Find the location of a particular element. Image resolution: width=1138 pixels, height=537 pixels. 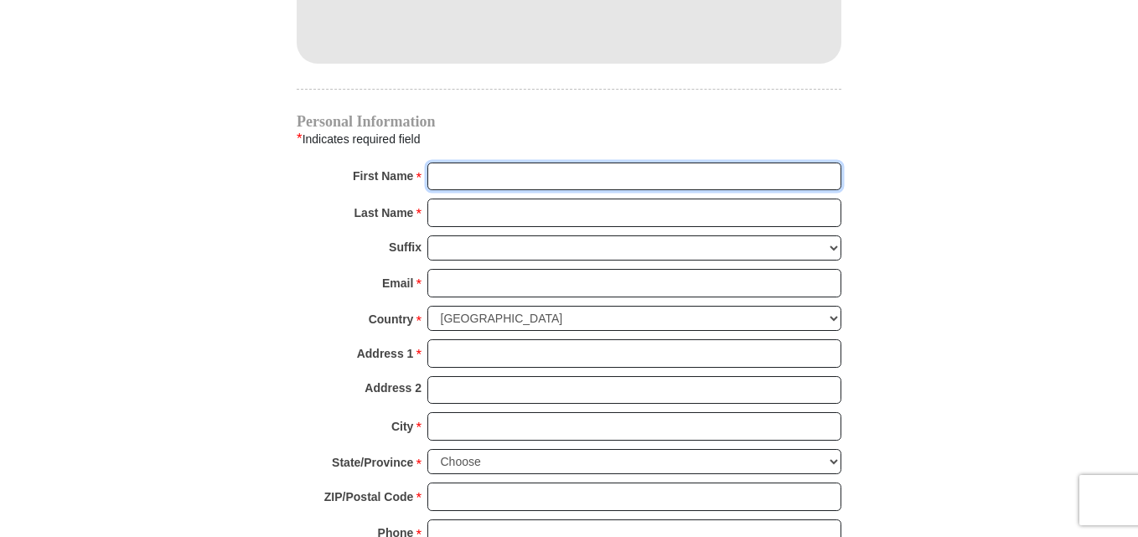

strong: City is located at coordinates (402, 427).